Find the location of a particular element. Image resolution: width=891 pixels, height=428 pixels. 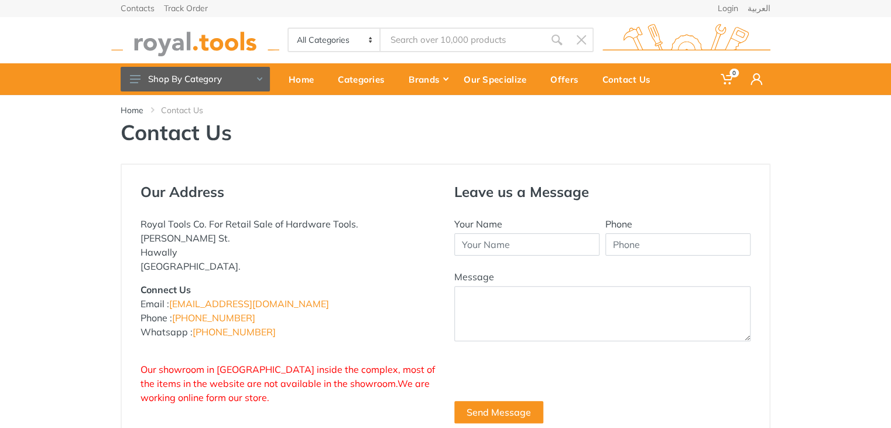

a: 0 is located at coordinates (727, 79).